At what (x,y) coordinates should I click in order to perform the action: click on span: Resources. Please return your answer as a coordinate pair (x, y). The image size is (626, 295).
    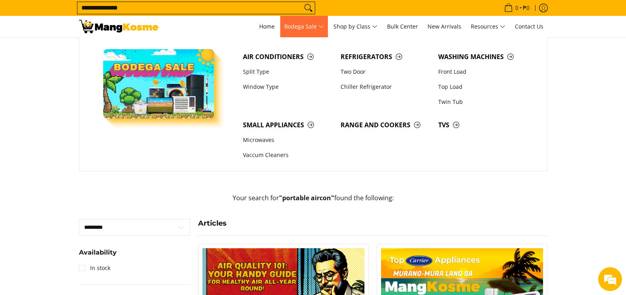
    Looking at the image, I should click on (488, 27).